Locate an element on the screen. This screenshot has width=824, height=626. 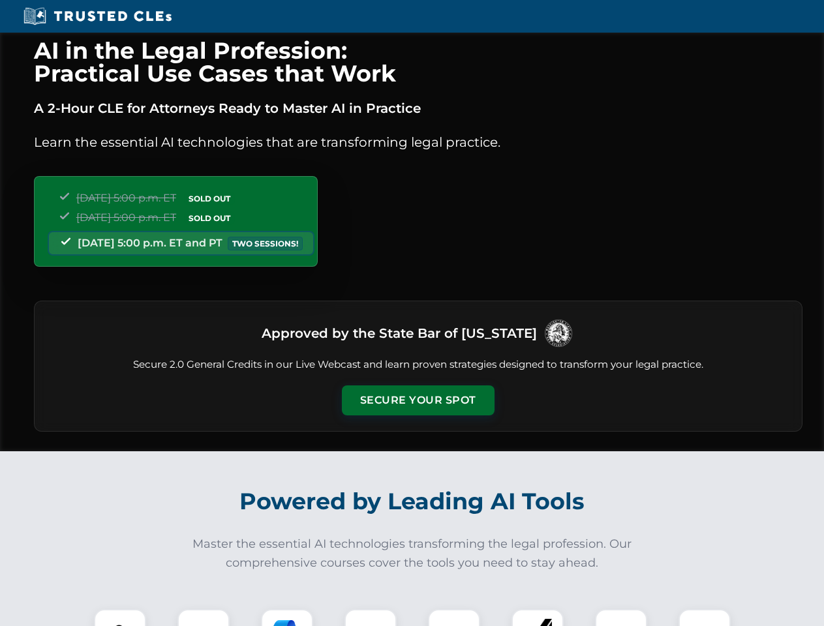
img: Trusted CLEs is located at coordinates (97, 16).